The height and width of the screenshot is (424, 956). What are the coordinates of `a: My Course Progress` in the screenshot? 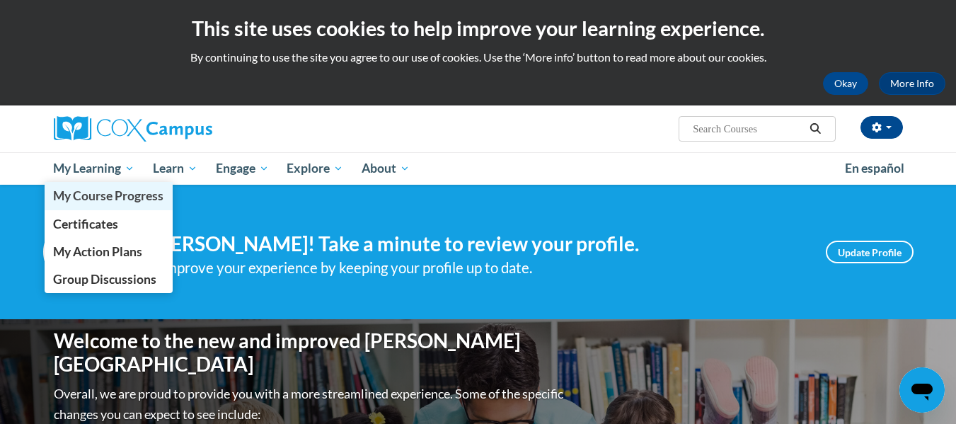 It's located at (109, 195).